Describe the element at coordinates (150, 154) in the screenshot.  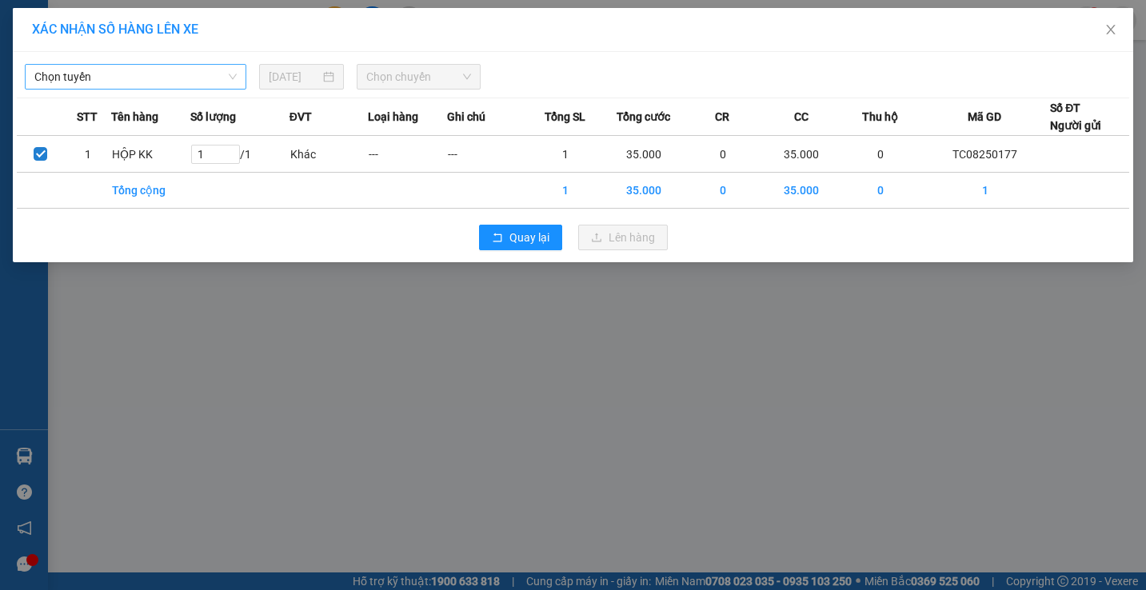
I see `td: HỘP KK` at that location.